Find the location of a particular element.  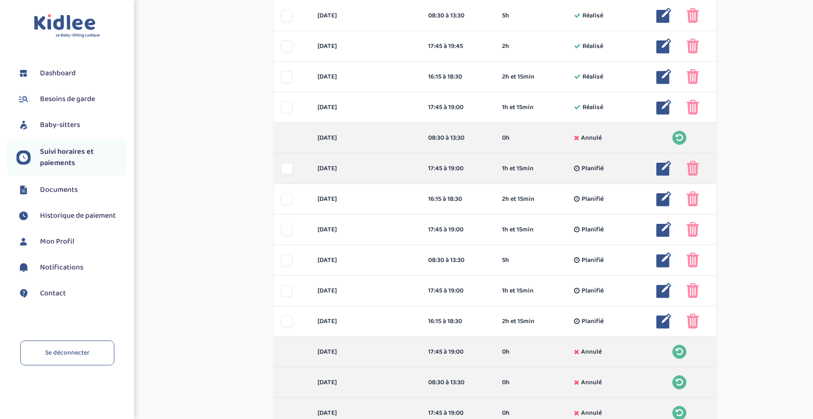

img: profil.svg is located at coordinates (24, 242).